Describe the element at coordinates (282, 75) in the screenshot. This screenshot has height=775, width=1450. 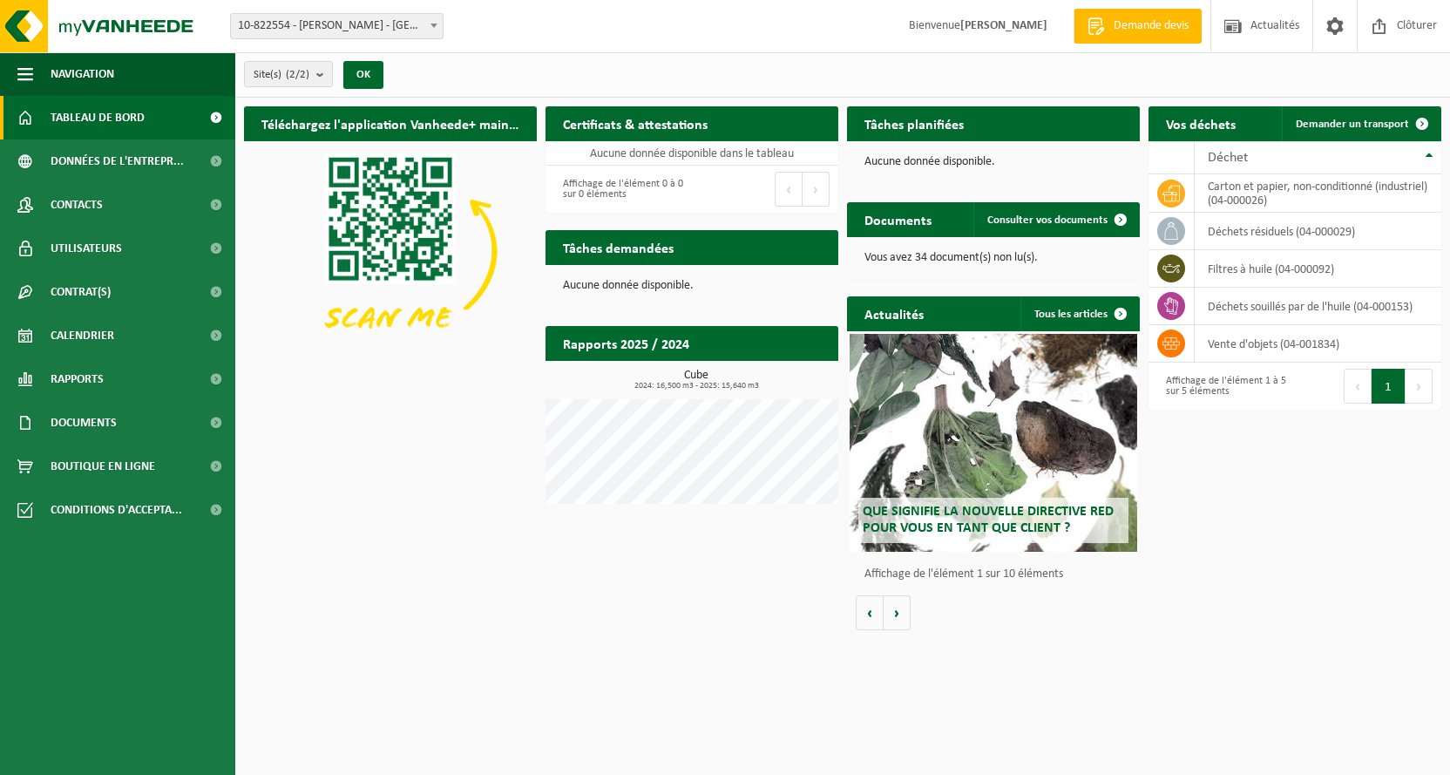
I see `span: Site(s)` at that location.